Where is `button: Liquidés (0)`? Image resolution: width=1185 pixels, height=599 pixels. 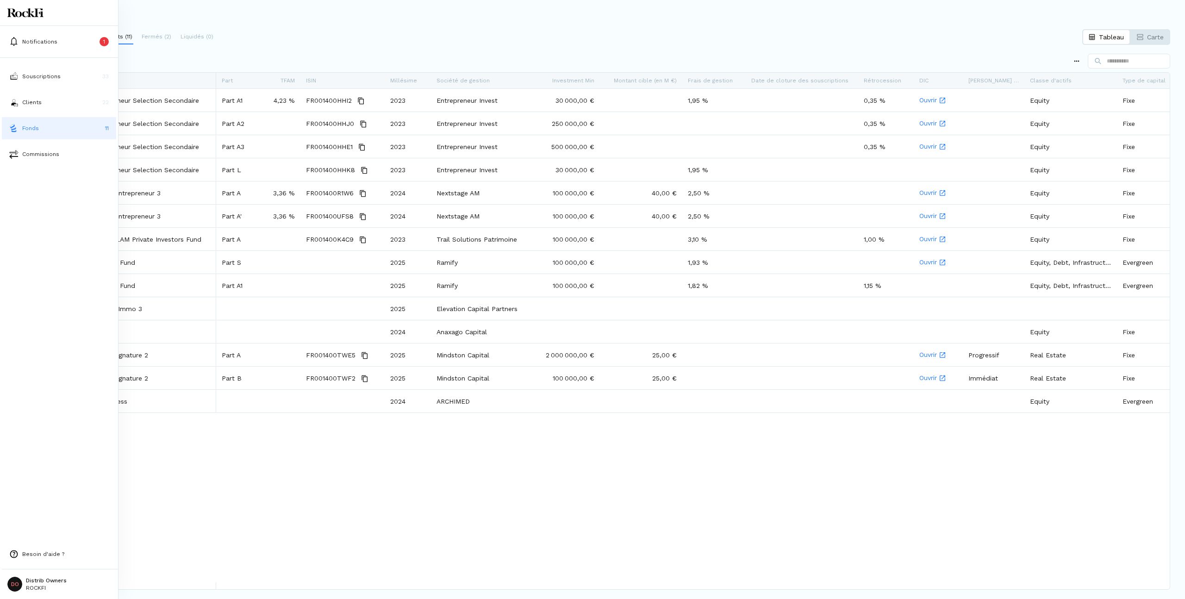
button: Liquidés (0) is located at coordinates (197, 37).